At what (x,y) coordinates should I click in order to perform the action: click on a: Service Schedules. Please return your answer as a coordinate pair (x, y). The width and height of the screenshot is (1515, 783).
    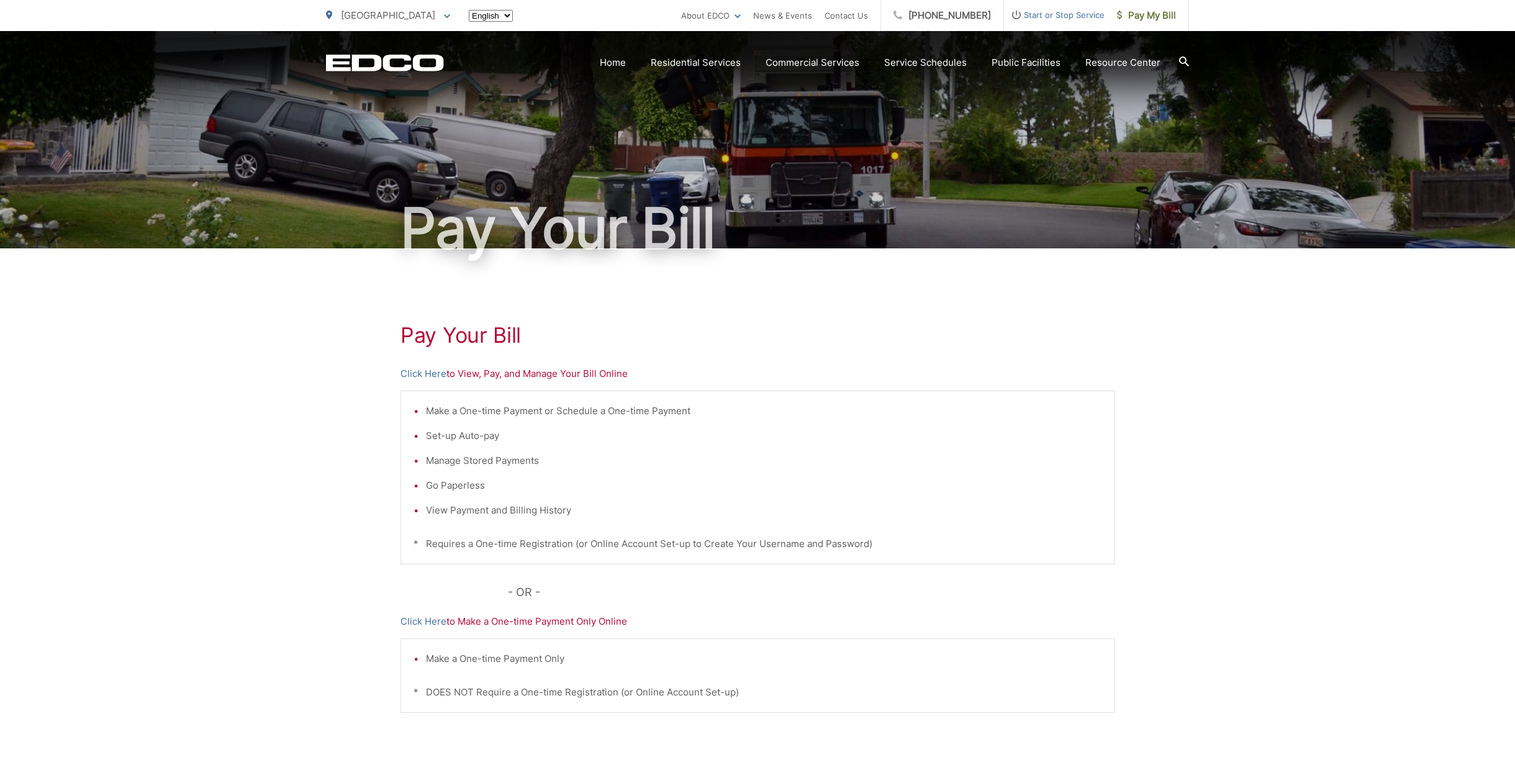
    Looking at the image, I should click on (925, 63).